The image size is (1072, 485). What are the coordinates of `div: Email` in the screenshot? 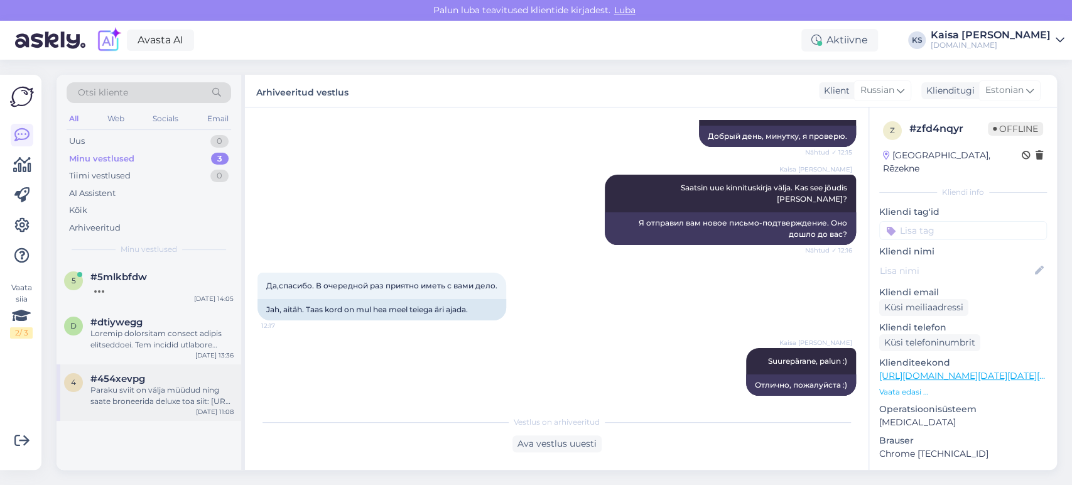 It's located at (218, 119).